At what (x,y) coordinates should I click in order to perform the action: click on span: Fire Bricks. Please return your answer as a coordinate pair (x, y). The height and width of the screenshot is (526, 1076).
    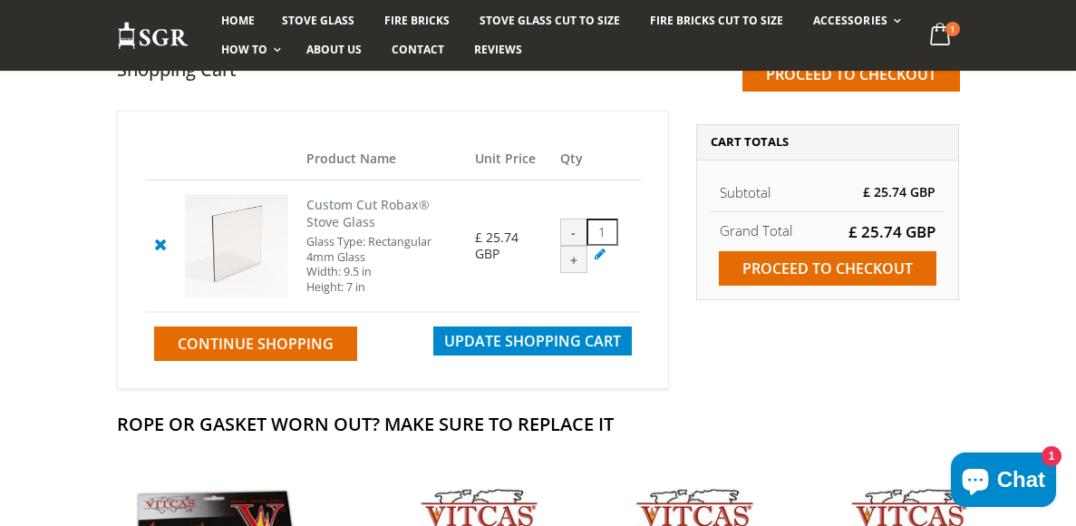
    Looking at the image, I should click on (417, 20).